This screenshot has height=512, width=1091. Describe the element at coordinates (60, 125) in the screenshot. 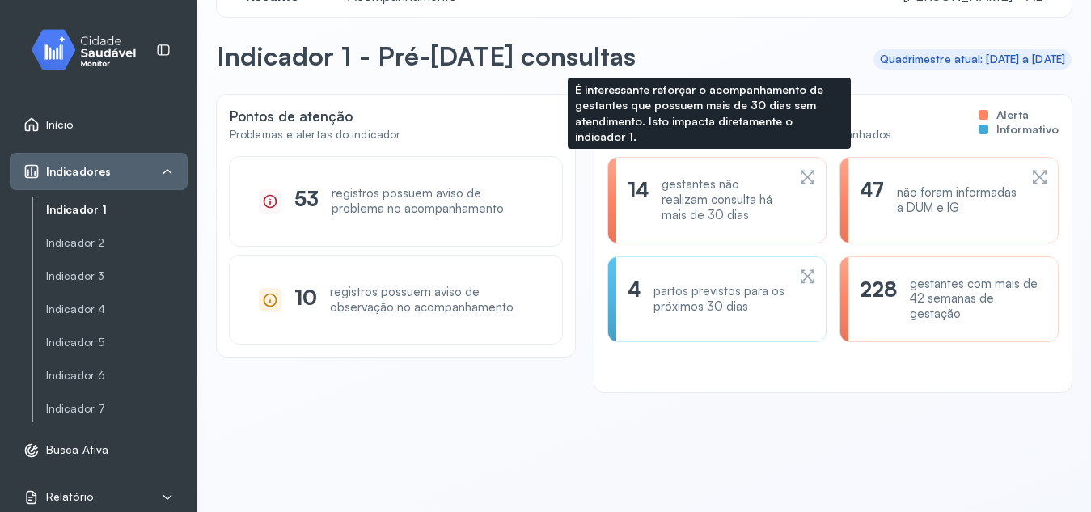

I see `span: Início` at that location.